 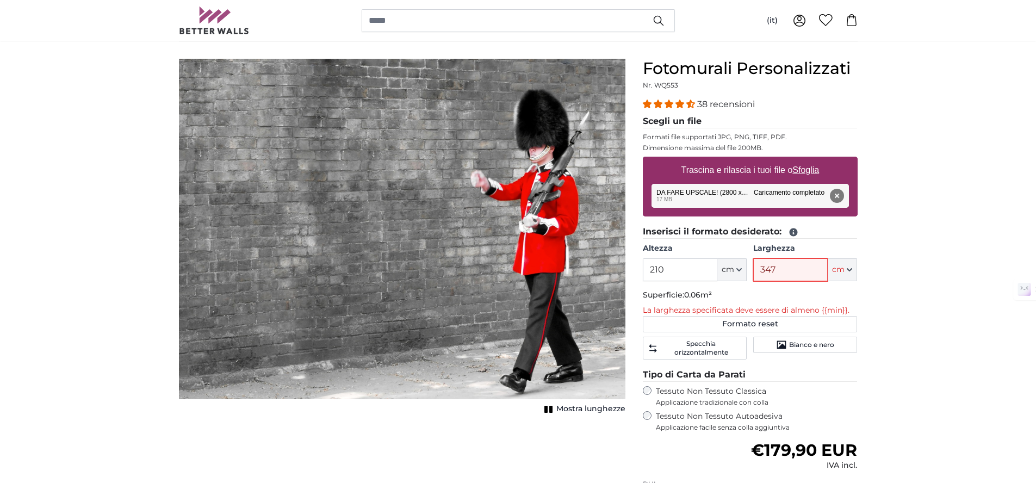 I want to click on button: Mostra lunghezze, so click(x=583, y=409).